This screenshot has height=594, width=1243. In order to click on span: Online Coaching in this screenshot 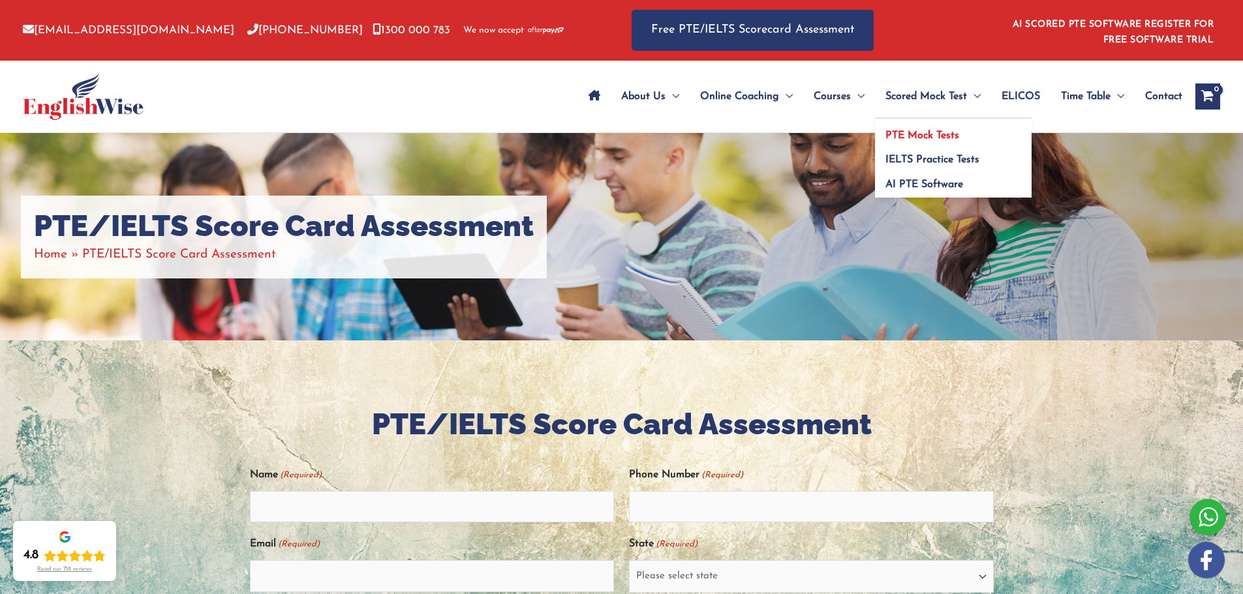, I will do `click(739, 97)`.